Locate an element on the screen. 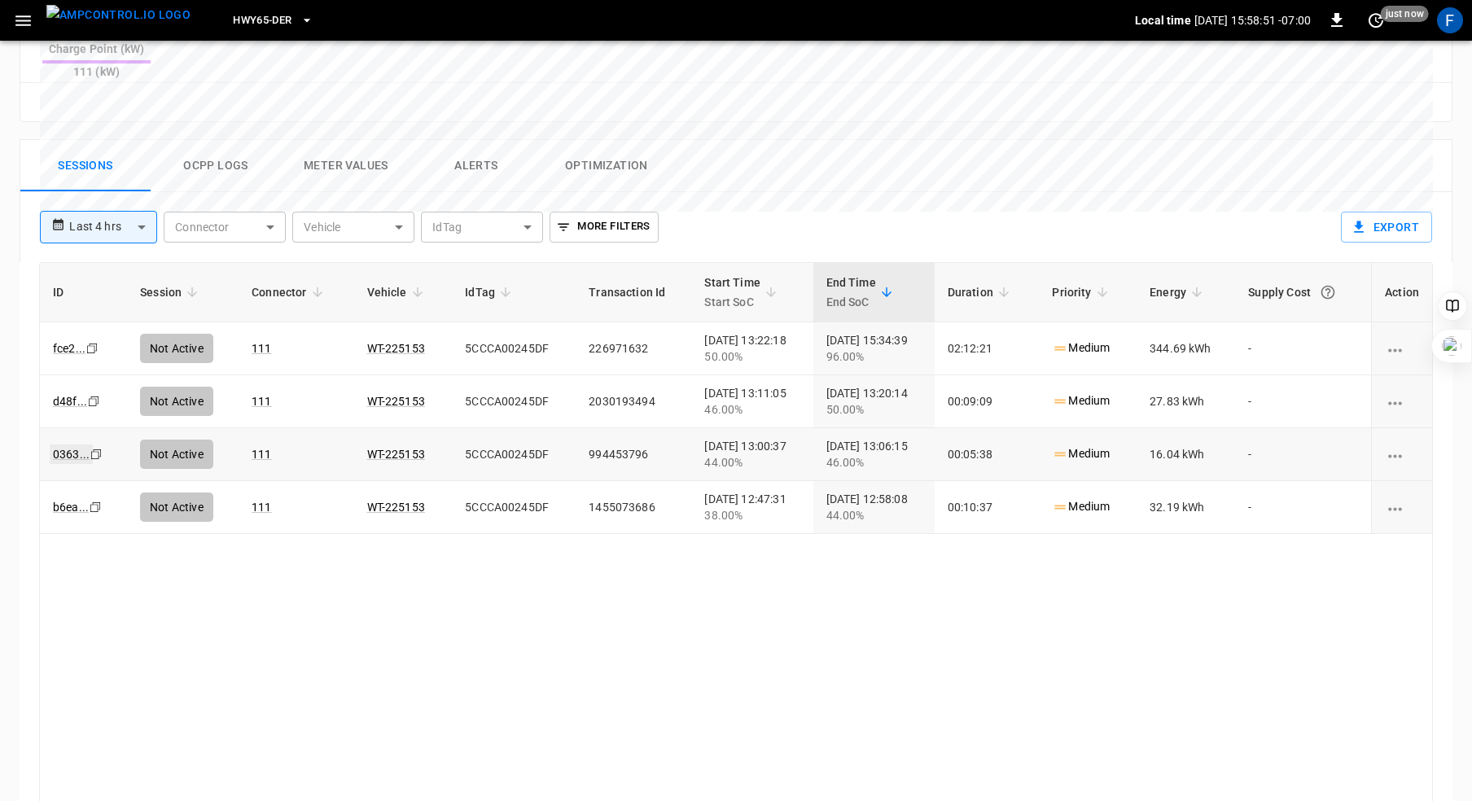 The width and height of the screenshot is (1472, 801). button: Optimization is located at coordinates (606, 166).